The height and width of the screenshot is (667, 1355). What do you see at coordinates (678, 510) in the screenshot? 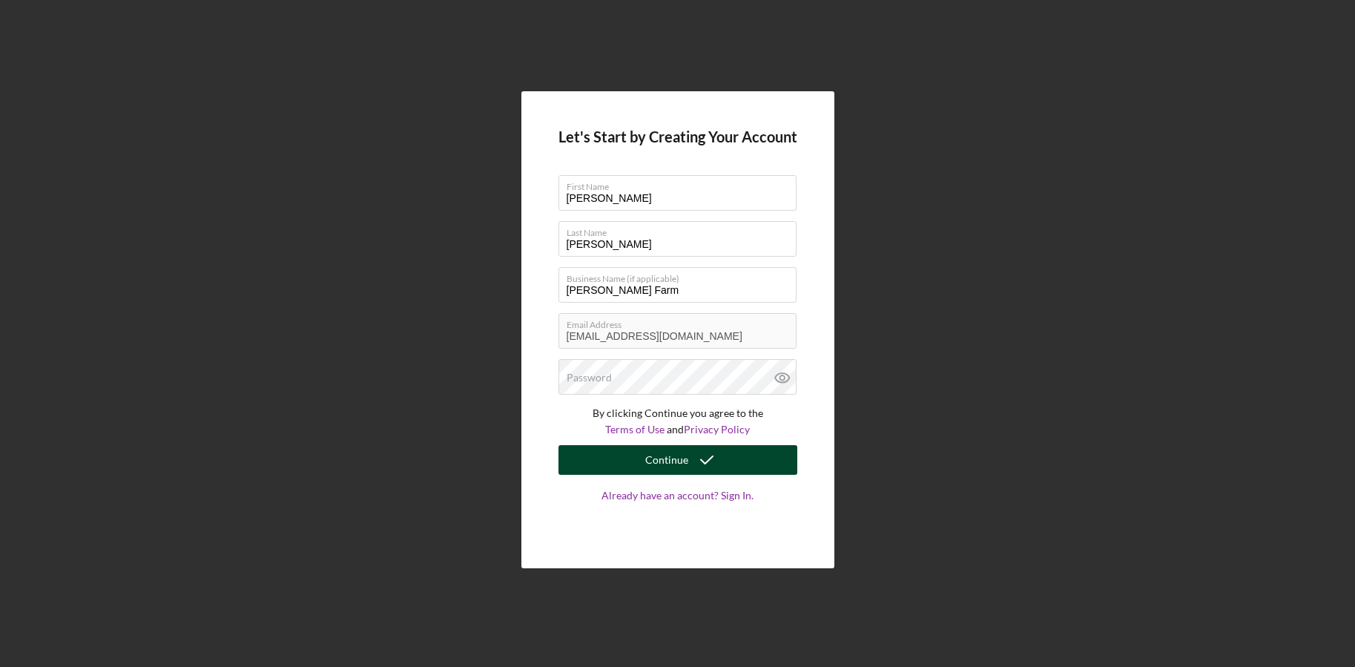
I see `a: Already have an account? Sign In.` at bounding box center [678, 510].